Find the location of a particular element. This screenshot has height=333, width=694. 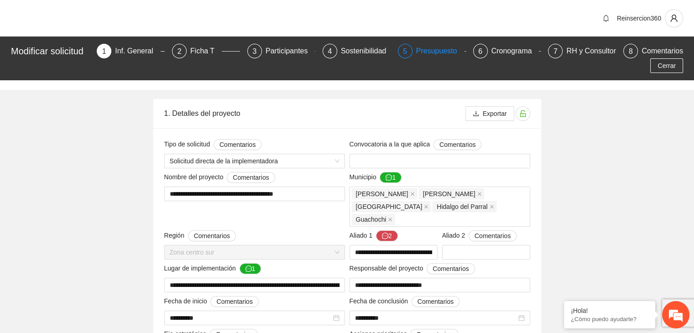

div: ¡Hola! is located at coordinates (610, 311).